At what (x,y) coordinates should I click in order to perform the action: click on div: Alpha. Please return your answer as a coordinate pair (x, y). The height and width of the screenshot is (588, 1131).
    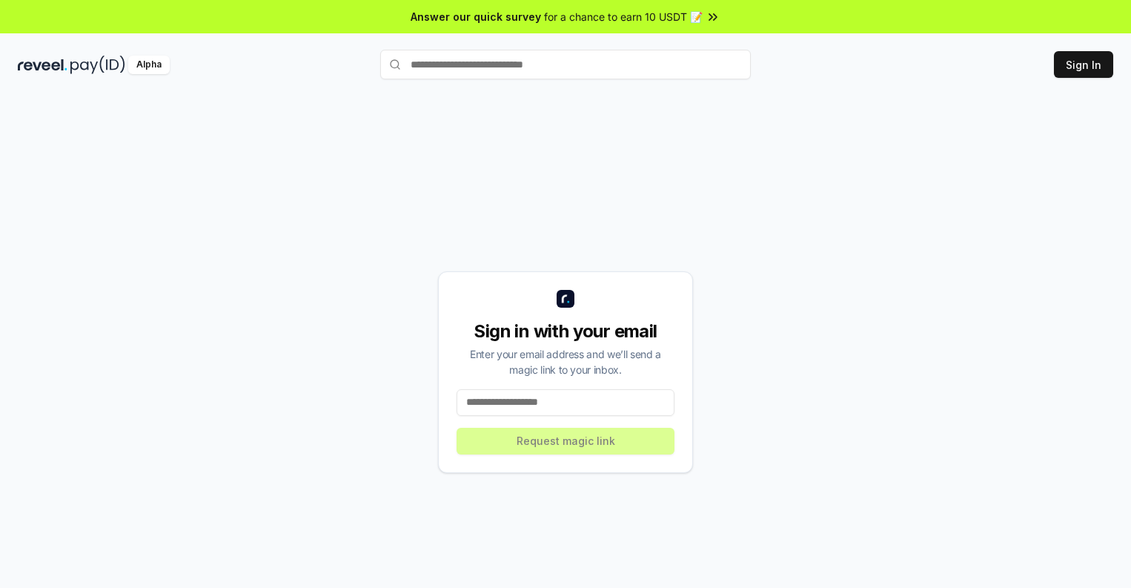
    Looking at the image, I should click on (149, 65).